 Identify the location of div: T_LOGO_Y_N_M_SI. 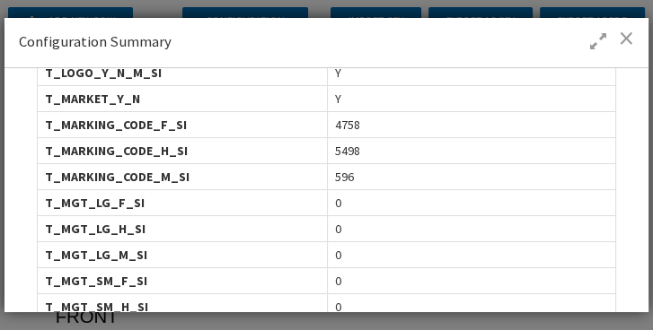
(182, 73).